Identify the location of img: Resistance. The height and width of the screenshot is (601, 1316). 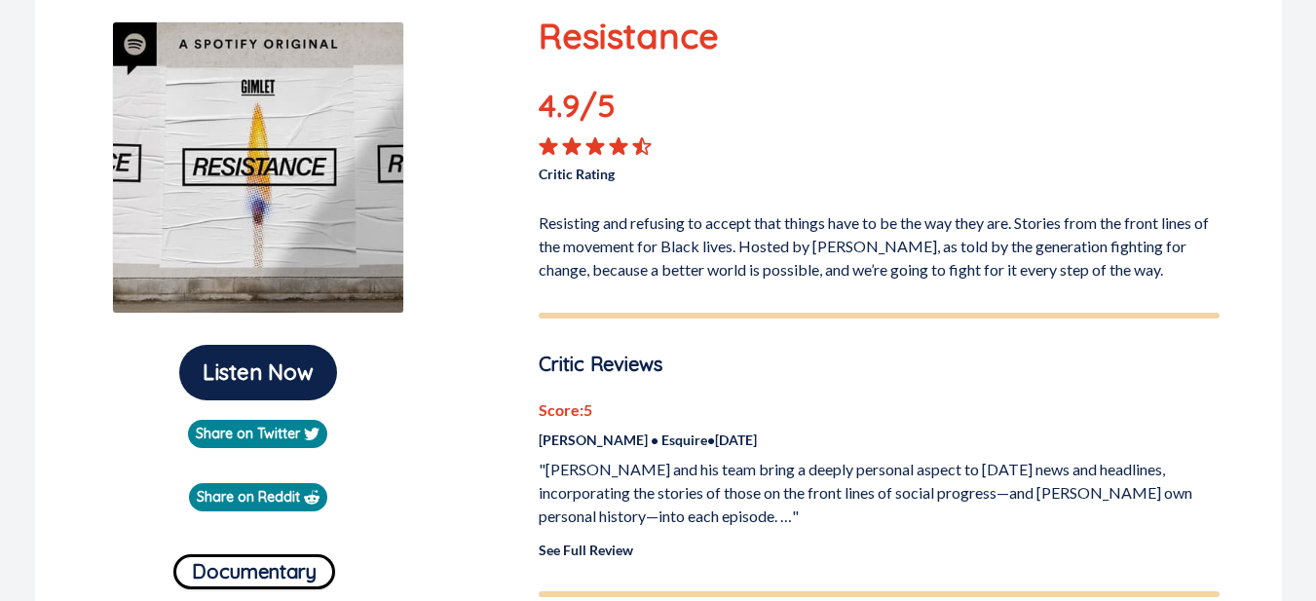
(258, 168).